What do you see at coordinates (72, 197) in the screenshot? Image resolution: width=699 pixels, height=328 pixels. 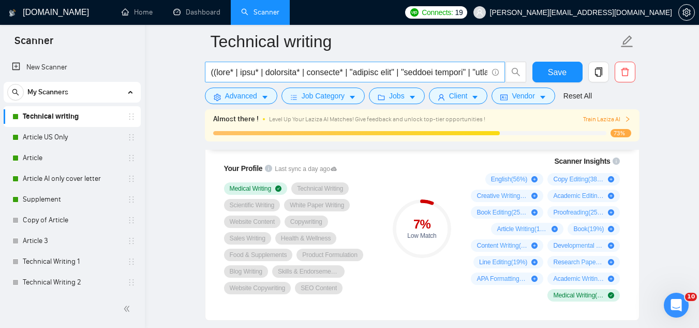 I see `li: My Scanners` at bounding box center [72, 197].